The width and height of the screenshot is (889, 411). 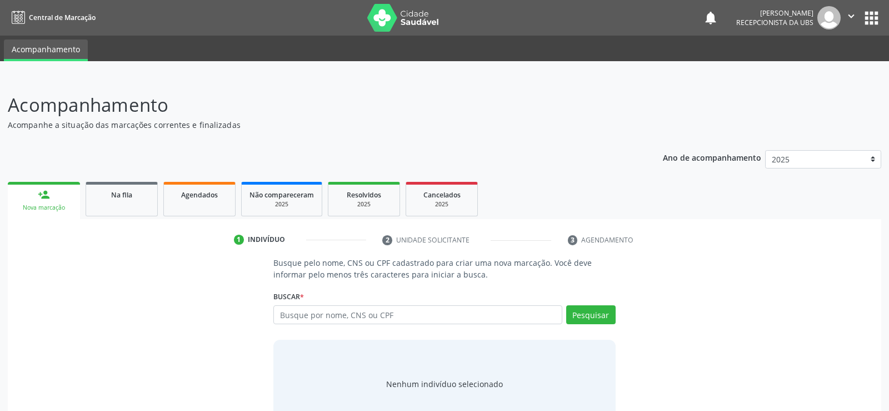 I want to click on span: Não compareceram, so click(x=282, y=195).